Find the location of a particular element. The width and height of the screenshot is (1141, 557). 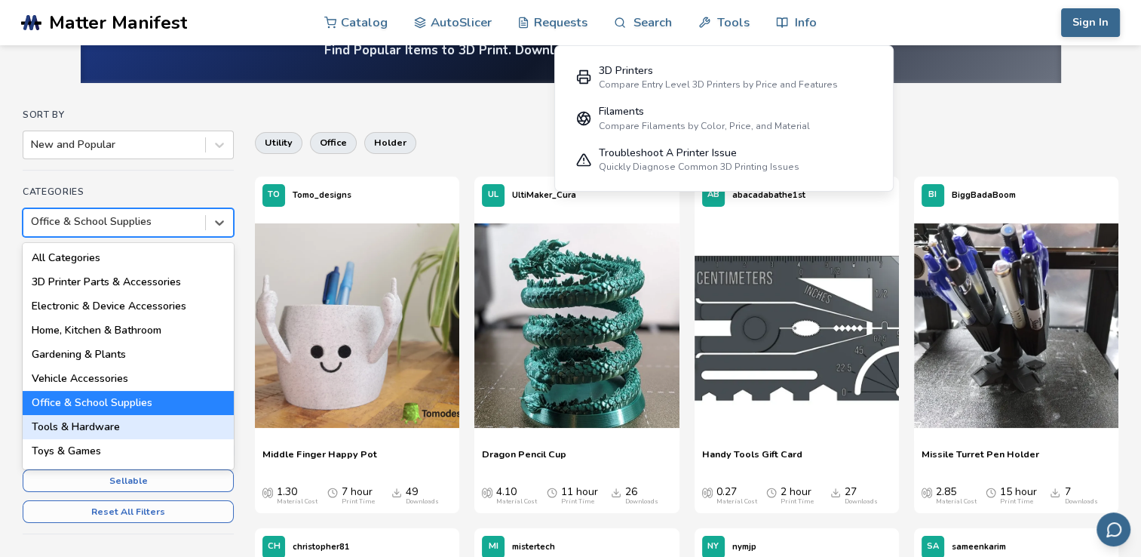

button: Sign In is located at coordinates (1090, 23).